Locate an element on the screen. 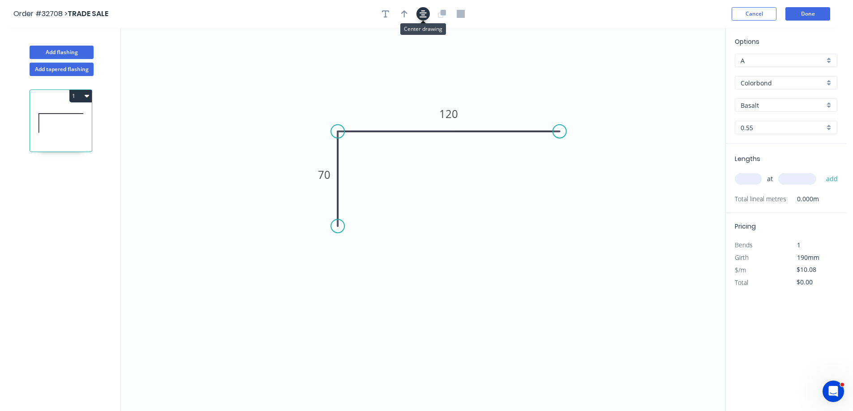 The height and width of the screenshot is (411, 853). span: Total lineal metres is located at coordinates (760, 199).